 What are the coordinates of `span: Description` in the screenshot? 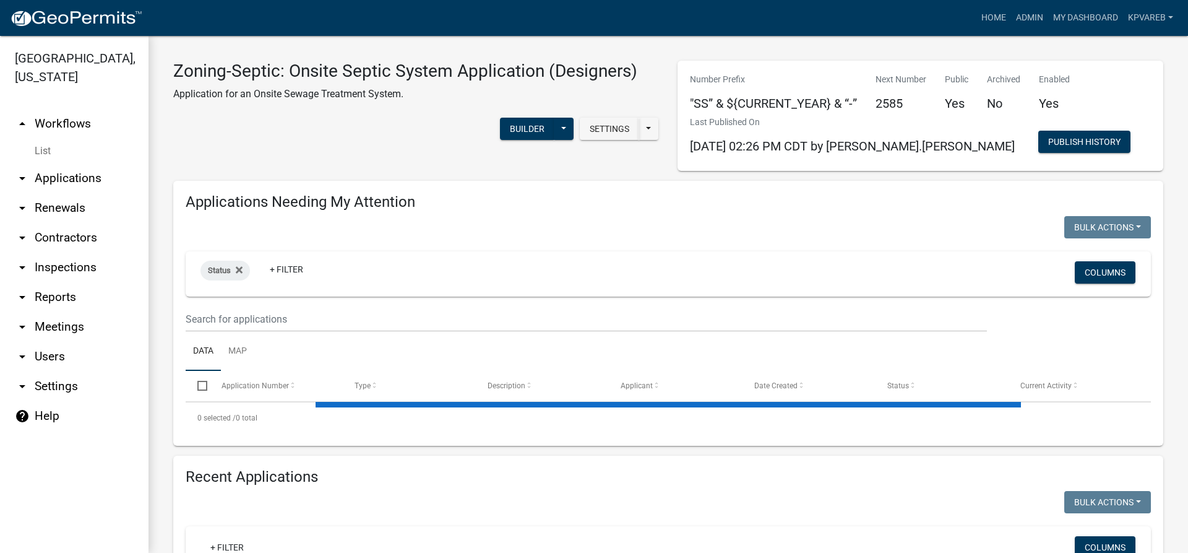 It's located at (506, 386).